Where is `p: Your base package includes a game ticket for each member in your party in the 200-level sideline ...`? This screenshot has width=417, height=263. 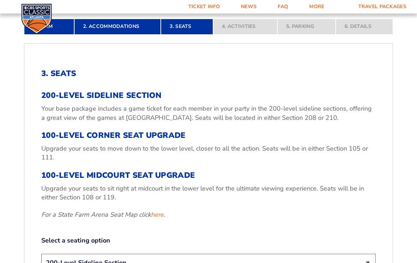 p: Your base package includes a game ticket for each member in your party in the 200-level sideline ... is located at coordinates (209, 113).